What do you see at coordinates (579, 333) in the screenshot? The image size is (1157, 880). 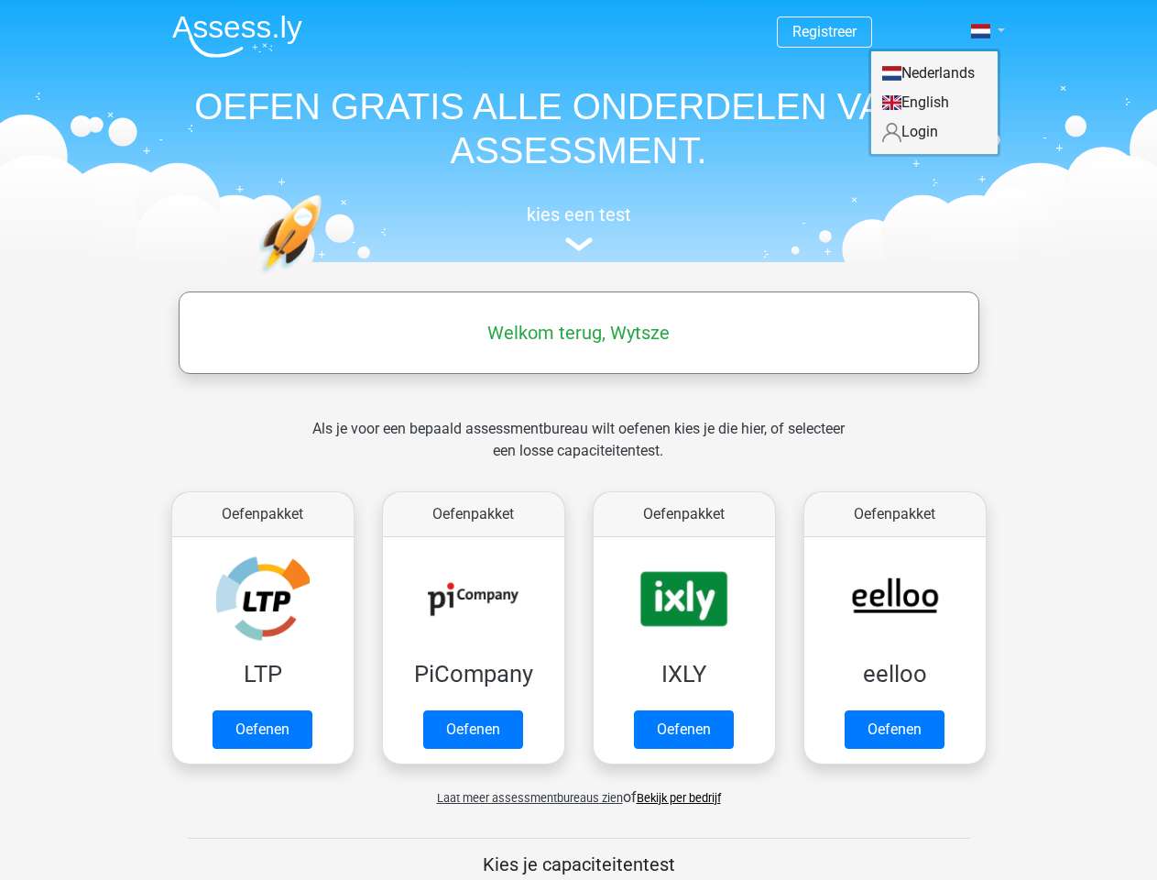 I see `h5: Welkom terug, Wytsze` at bounding box center [579, 333].